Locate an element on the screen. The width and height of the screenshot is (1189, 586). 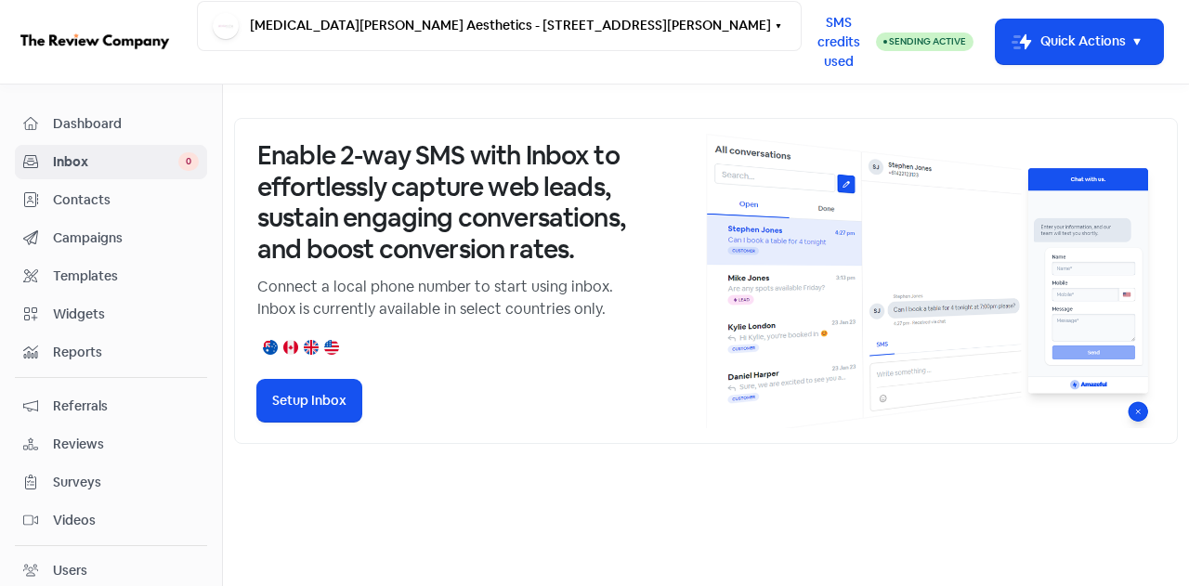
span: Dashboard is located at coordinates (125, 124).